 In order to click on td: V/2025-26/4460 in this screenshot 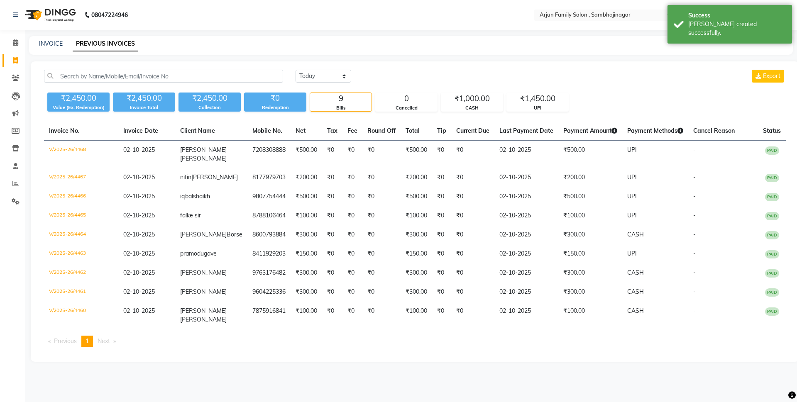, I will do `click(81, 315)`.